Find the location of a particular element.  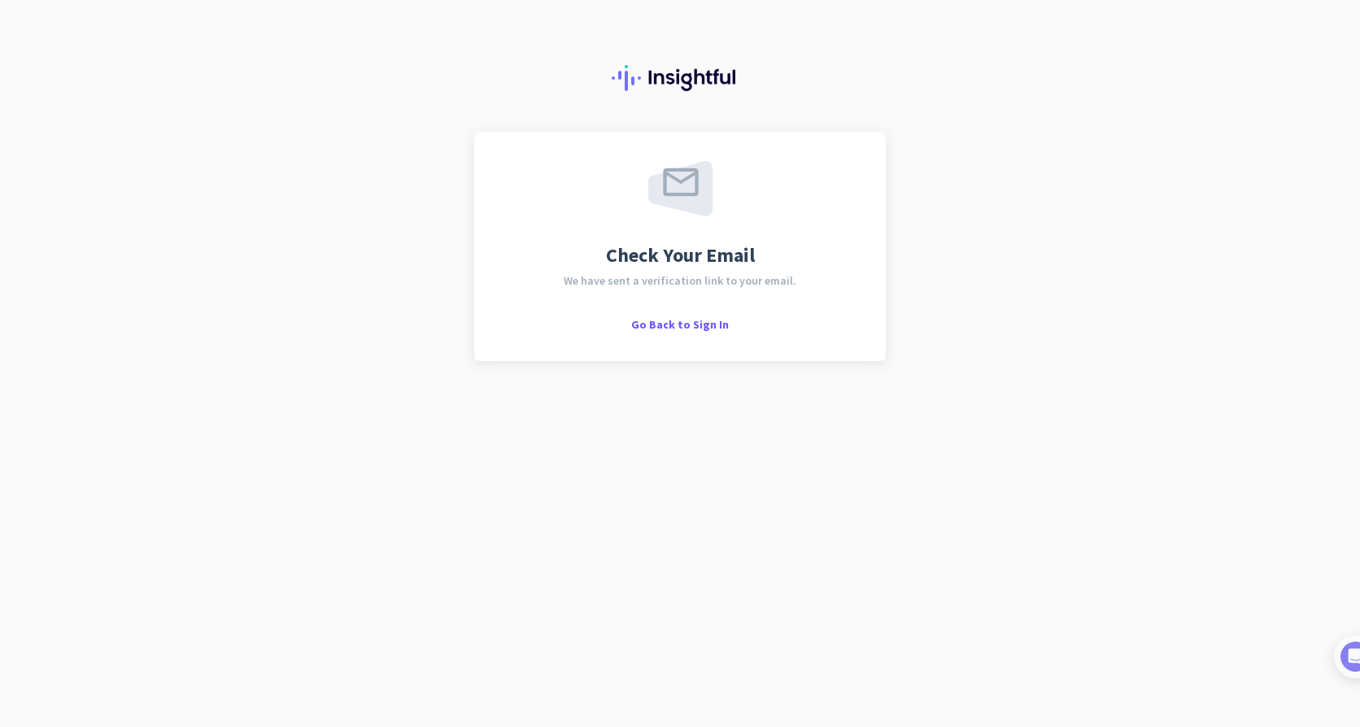

span: Check Your Email is located at coordinates (680, 255).